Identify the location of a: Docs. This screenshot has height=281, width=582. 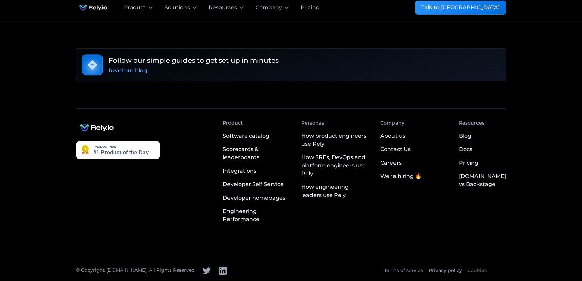
(466, 149).